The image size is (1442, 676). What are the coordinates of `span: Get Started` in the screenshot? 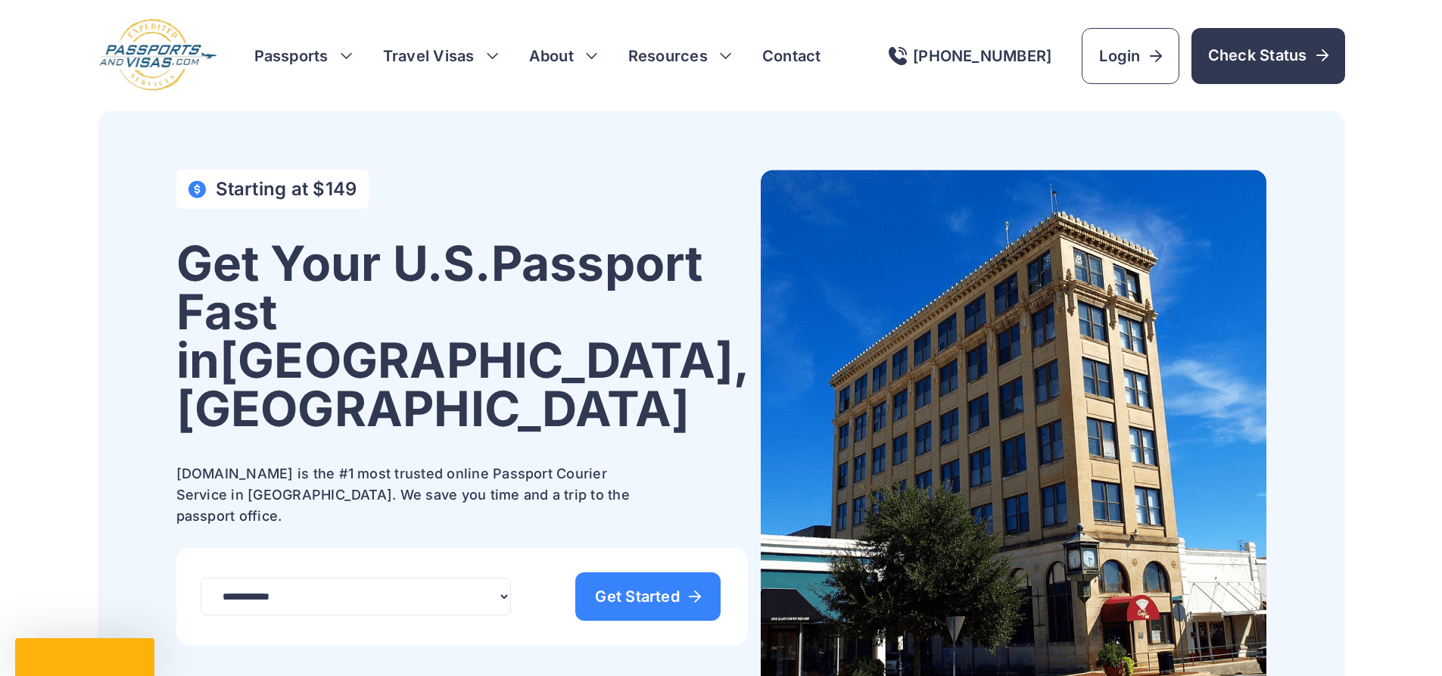 It's located at (648, 596).